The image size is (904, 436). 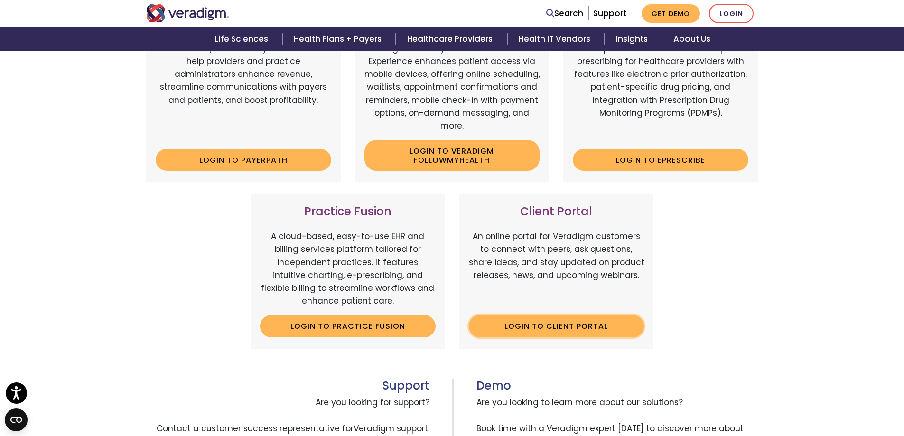 I want to click on a: Login, so click(x=731, y=13).